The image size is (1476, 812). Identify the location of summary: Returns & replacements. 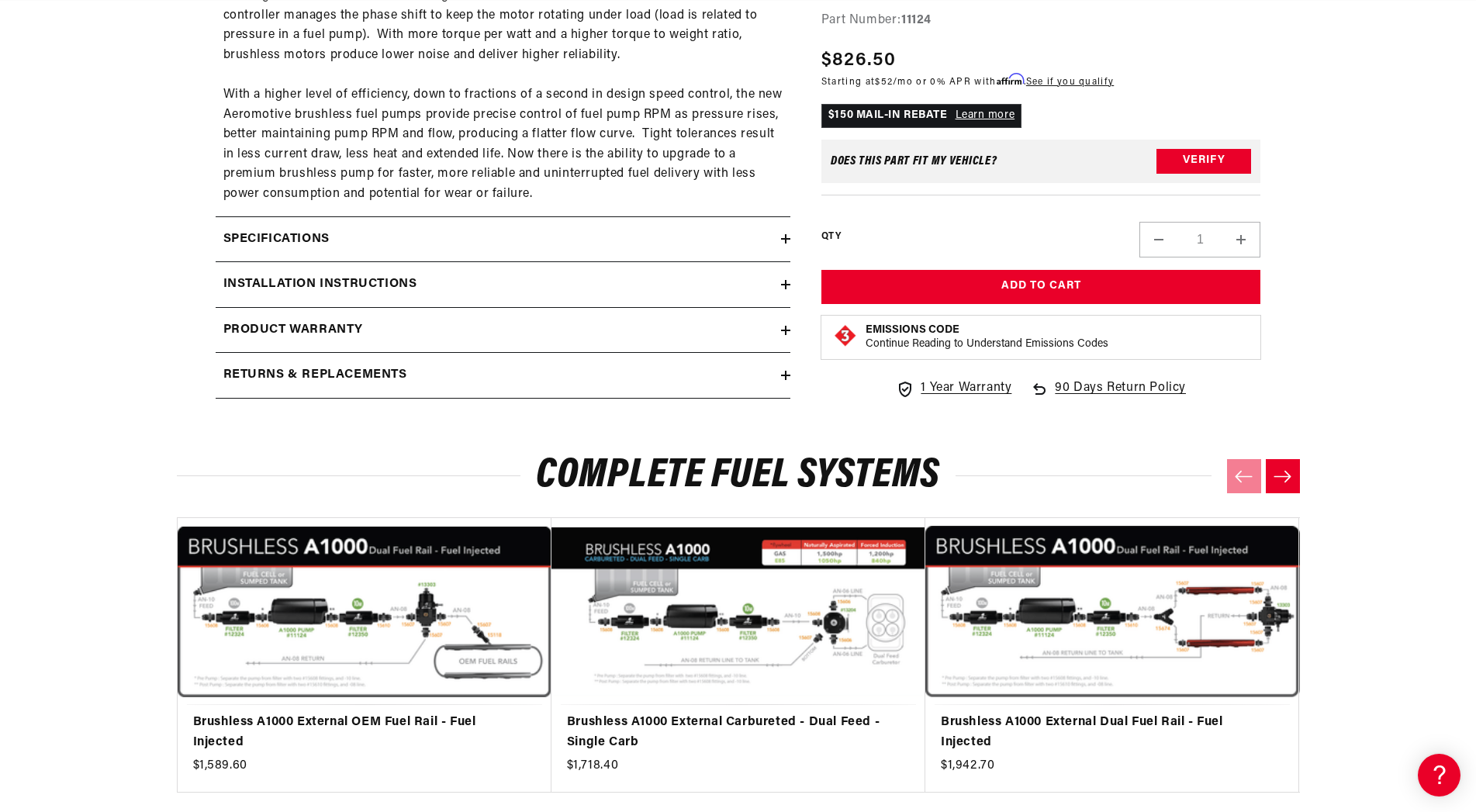
(503, 376).